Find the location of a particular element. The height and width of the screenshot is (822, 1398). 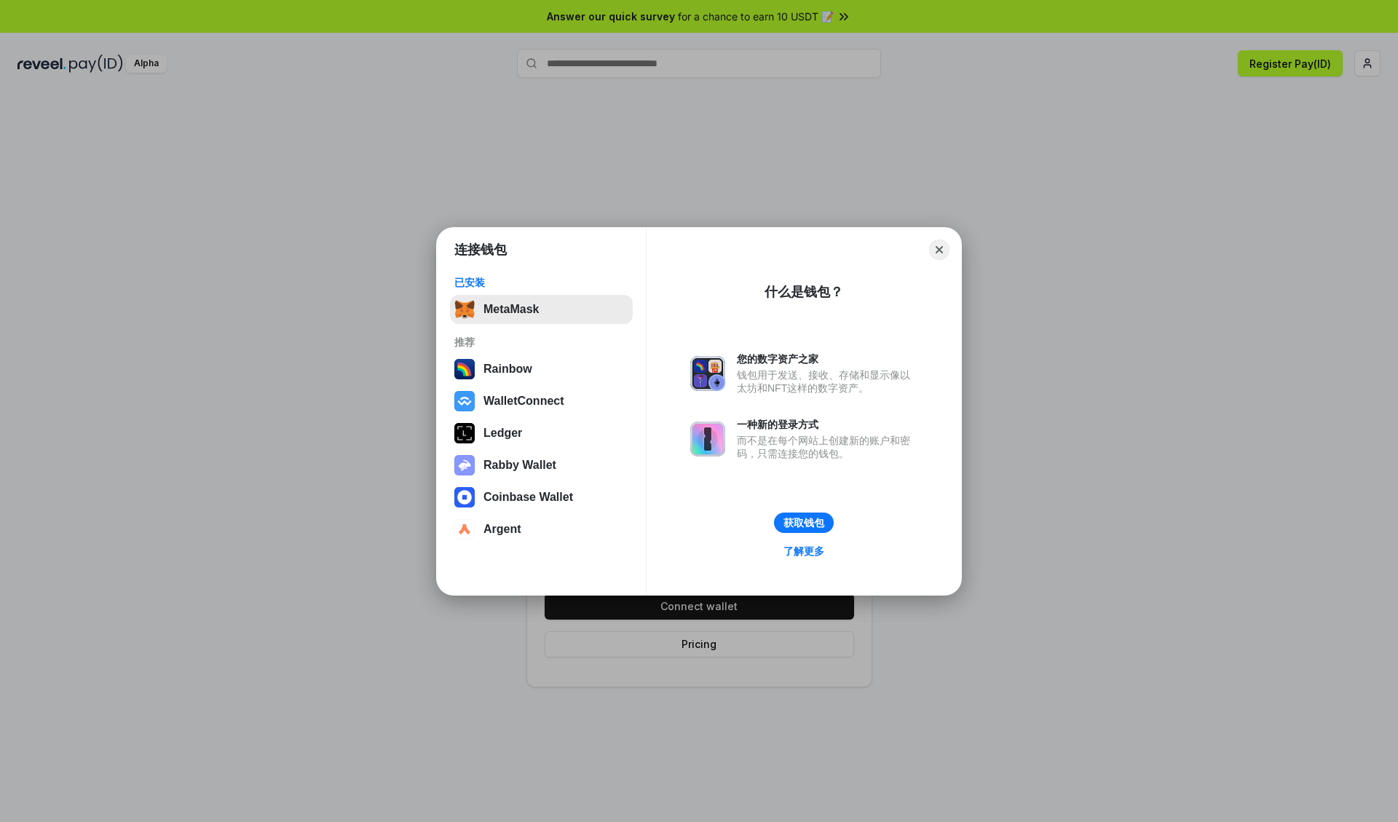

div: 您的数字资产之家 is located at coordinates (827, 359).